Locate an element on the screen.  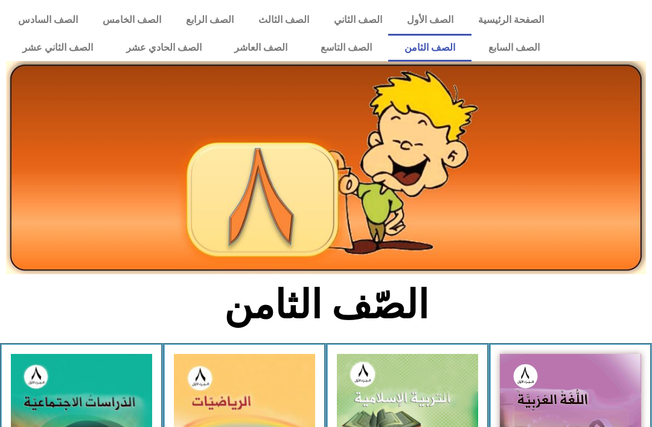
a: الصف الخامس is located at coordinates (132, 20).